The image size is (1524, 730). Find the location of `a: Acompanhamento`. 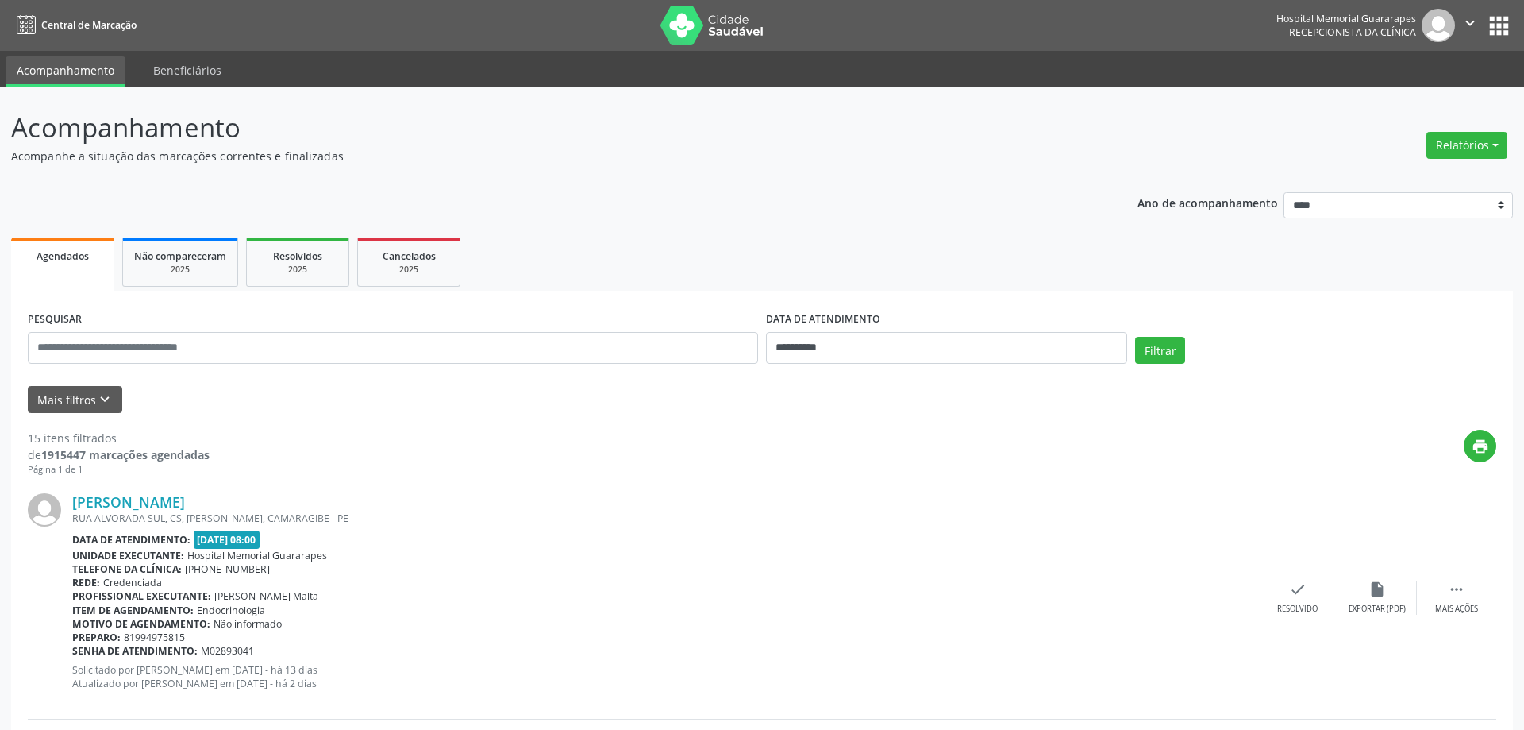

a: Acompanhamento is located at coordinates (65, 71).